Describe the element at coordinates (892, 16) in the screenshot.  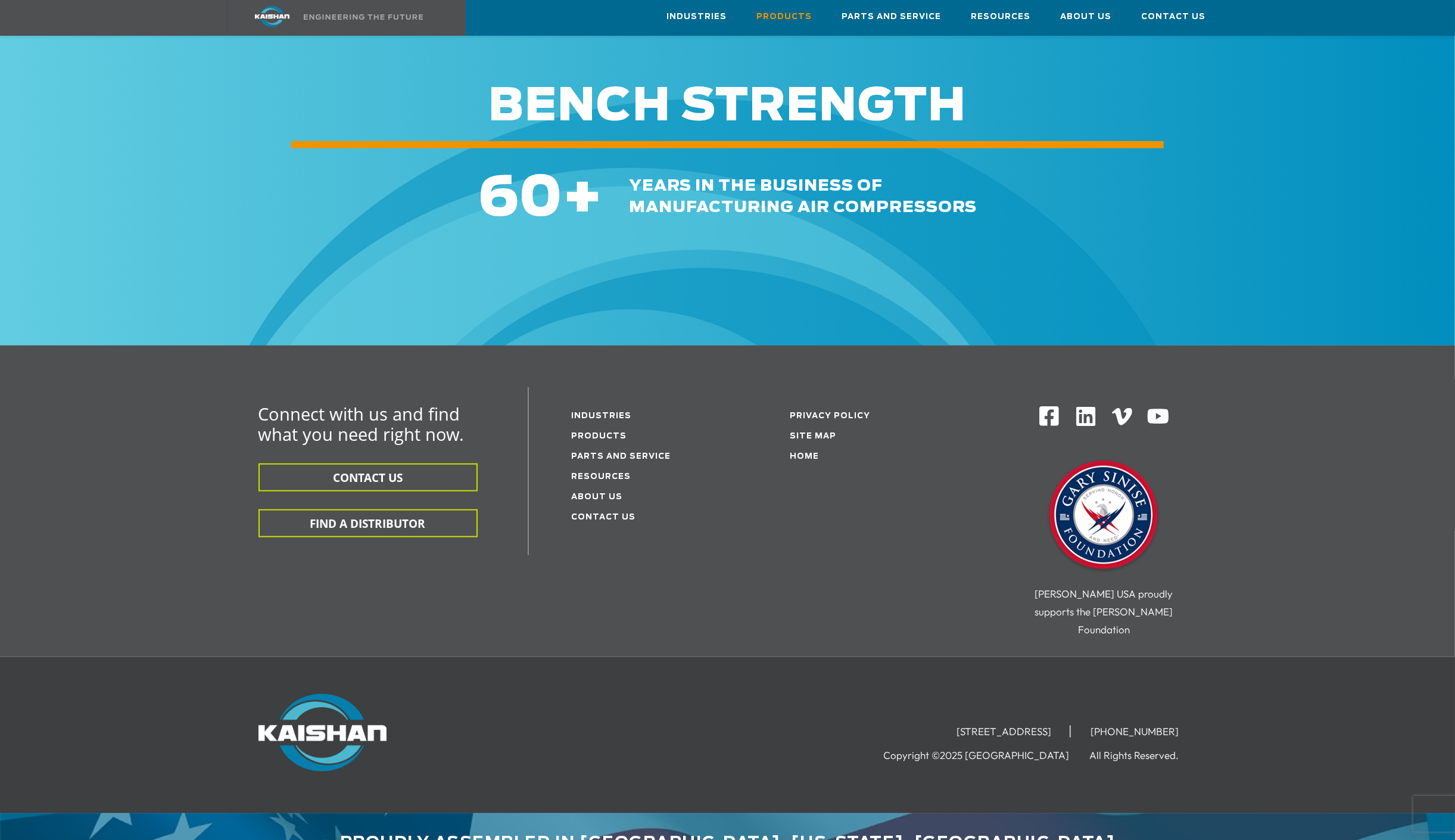
I see `a: Parts and Service` at that location.